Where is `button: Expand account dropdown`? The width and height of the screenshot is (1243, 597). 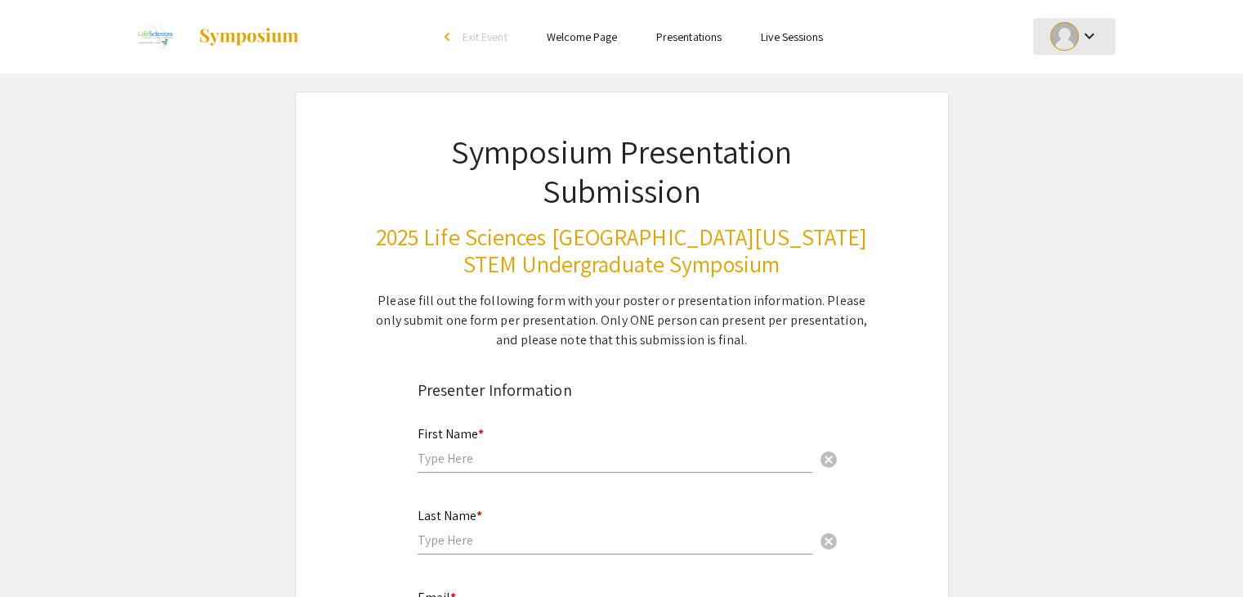 button: Expand account dropdown is located at coordinates (1074, 36).